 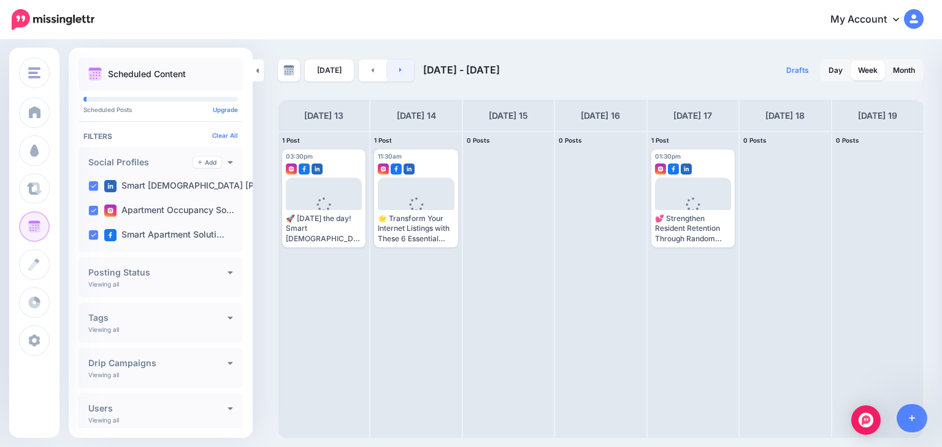 I want to click on h4: Social Profiles, so click(x=140, y=162).